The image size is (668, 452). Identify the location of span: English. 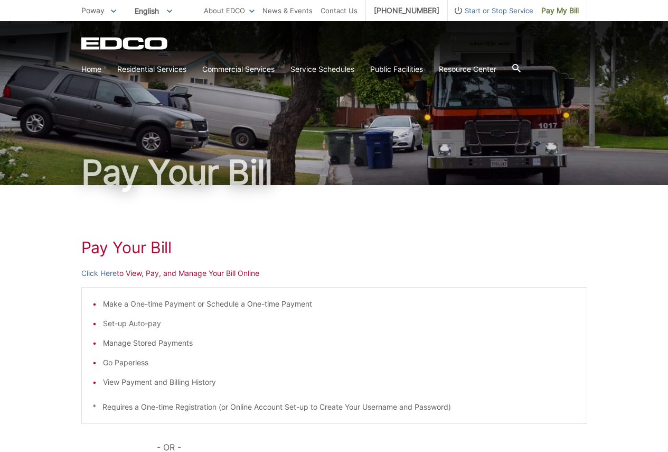
(153, 11).